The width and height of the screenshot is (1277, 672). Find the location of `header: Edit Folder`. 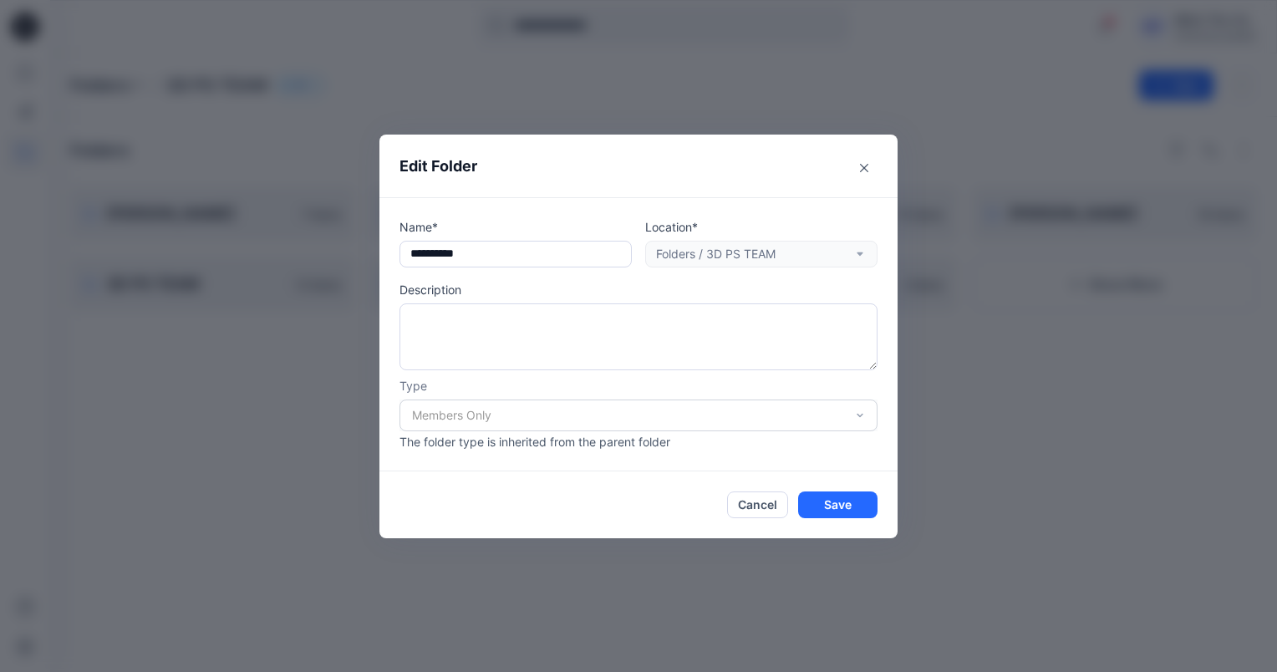

header: Edit Folder is located at coordinates (639, 166).